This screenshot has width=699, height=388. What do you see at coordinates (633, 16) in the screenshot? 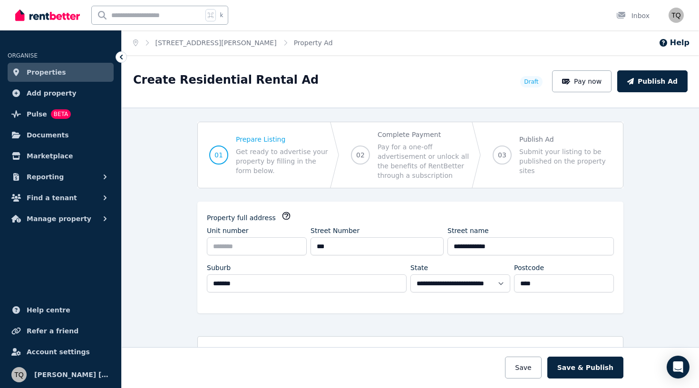
I see `div: Inbox` at bounding box center [633, 16].